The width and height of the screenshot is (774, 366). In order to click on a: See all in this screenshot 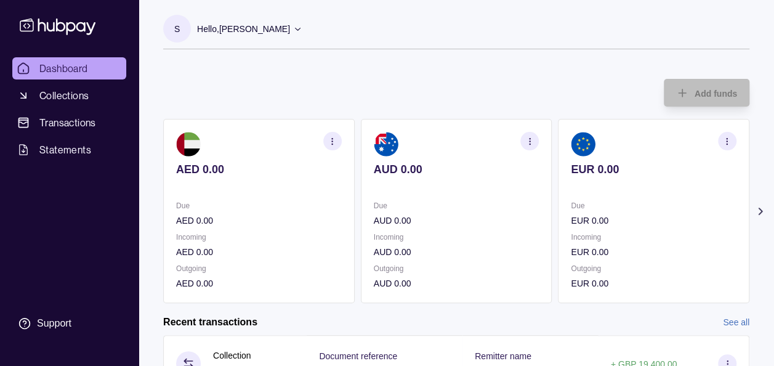, I will do `click(736, 322)`.